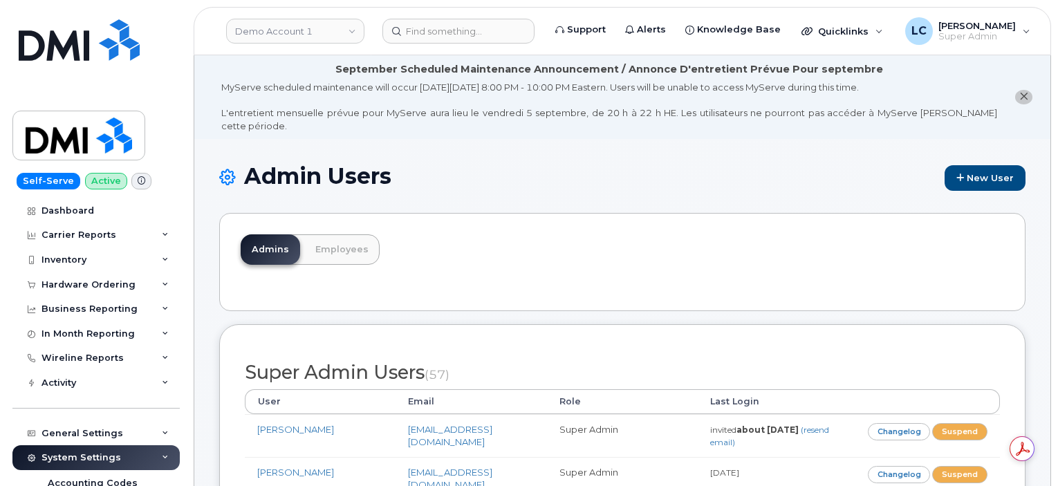 The width and height of the screenshot is (1058, 486). Describe the element at coordinates (622, 436) in the screenshot. I see `td: Super Admin` at that location.